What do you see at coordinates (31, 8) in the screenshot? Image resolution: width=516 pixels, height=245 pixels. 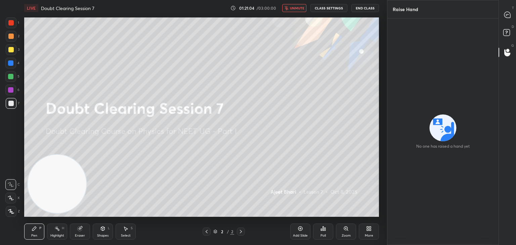 I see `div: LIVE` at bounding box center [31, 8].